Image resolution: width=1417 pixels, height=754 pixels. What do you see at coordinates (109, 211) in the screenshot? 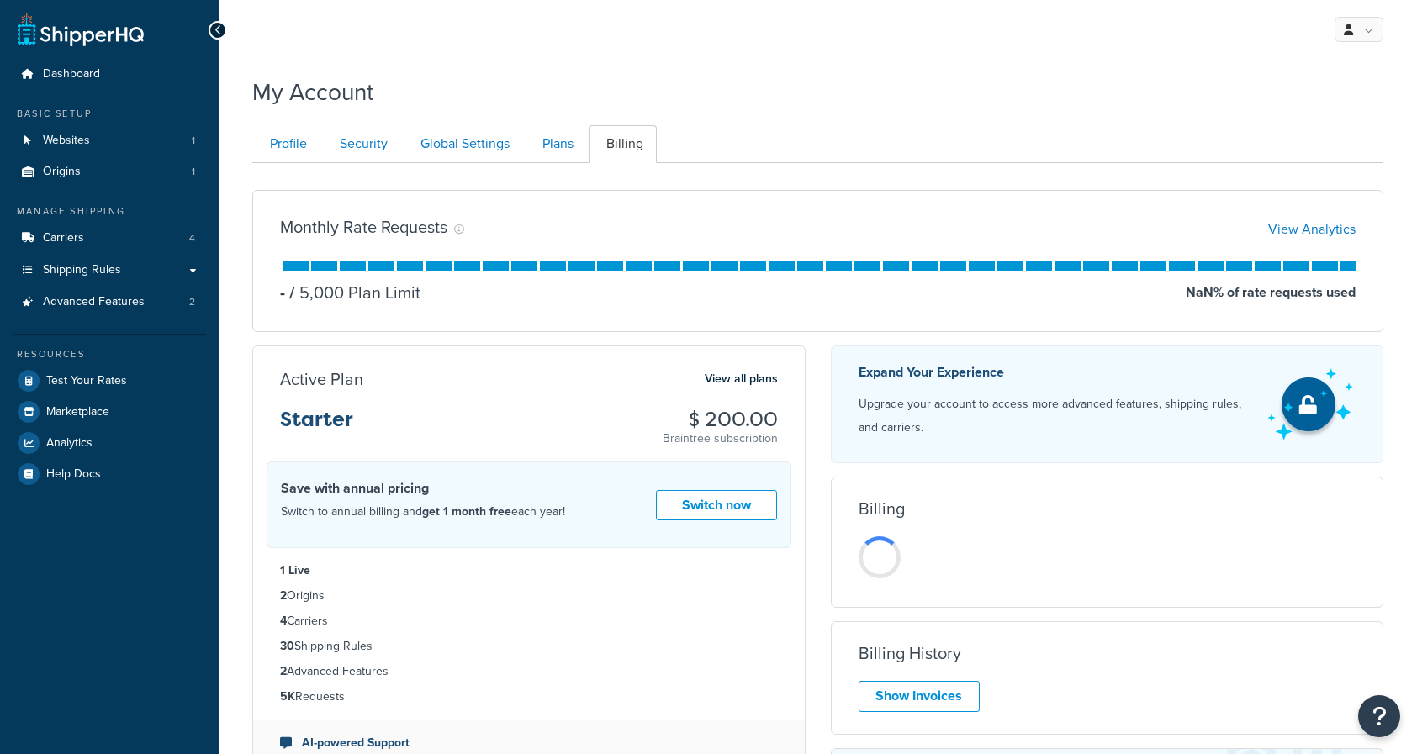
I see `div: Manage Shipping` at bounding box center [109, 211].